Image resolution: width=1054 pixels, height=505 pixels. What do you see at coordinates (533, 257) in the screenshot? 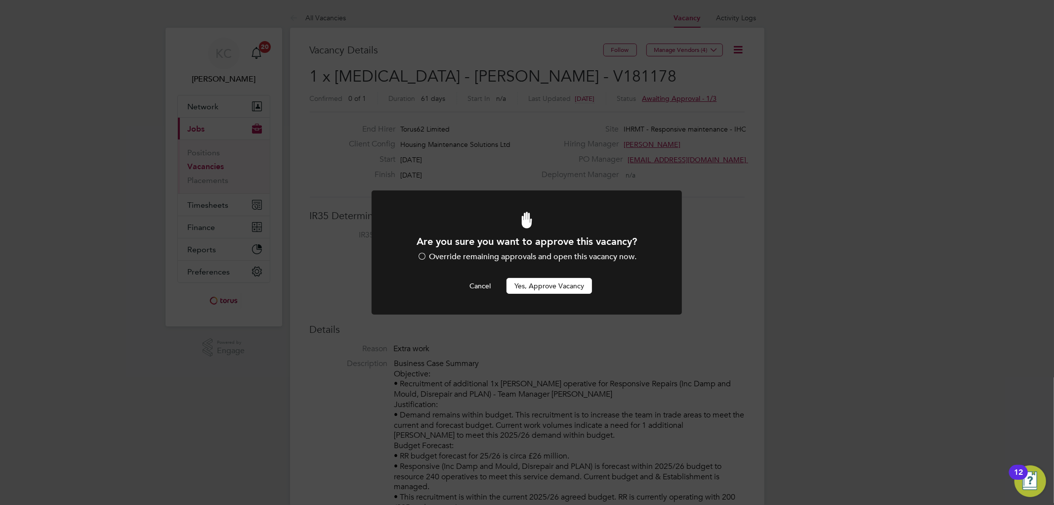
I see `span: Override remaining approvals and open this vacancy now.` at bounding box center [533, 257].